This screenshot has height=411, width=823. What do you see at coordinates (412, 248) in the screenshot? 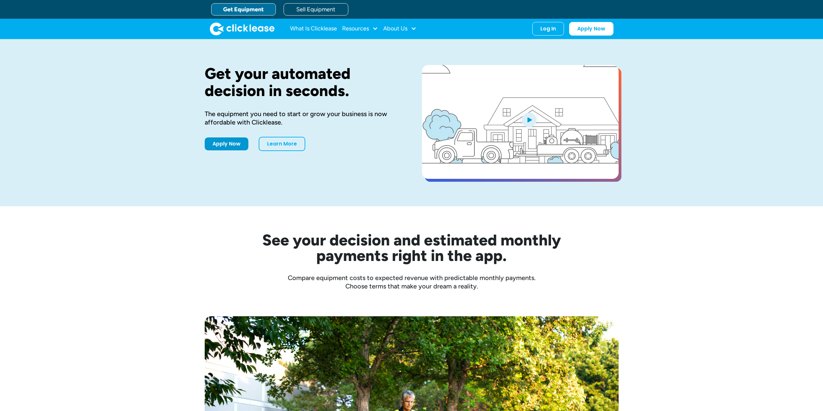
I see `h2: See your decision and estimated monthly payments right in the app.` at bounding box center [412, 248].